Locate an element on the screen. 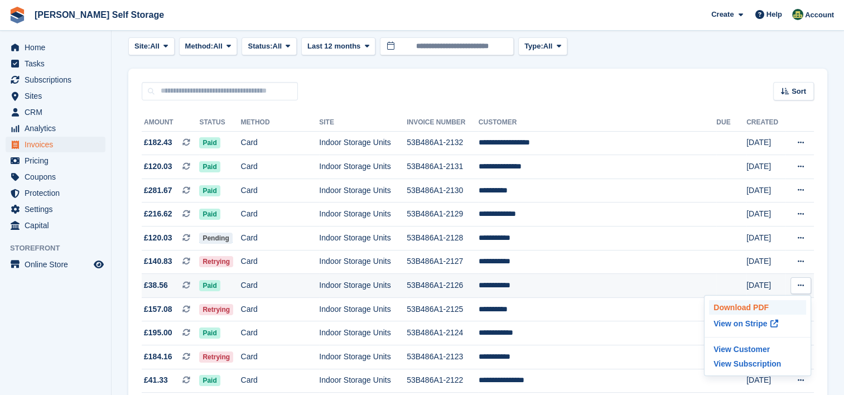  img: Julie Williams is located at coordinates (798, 15).